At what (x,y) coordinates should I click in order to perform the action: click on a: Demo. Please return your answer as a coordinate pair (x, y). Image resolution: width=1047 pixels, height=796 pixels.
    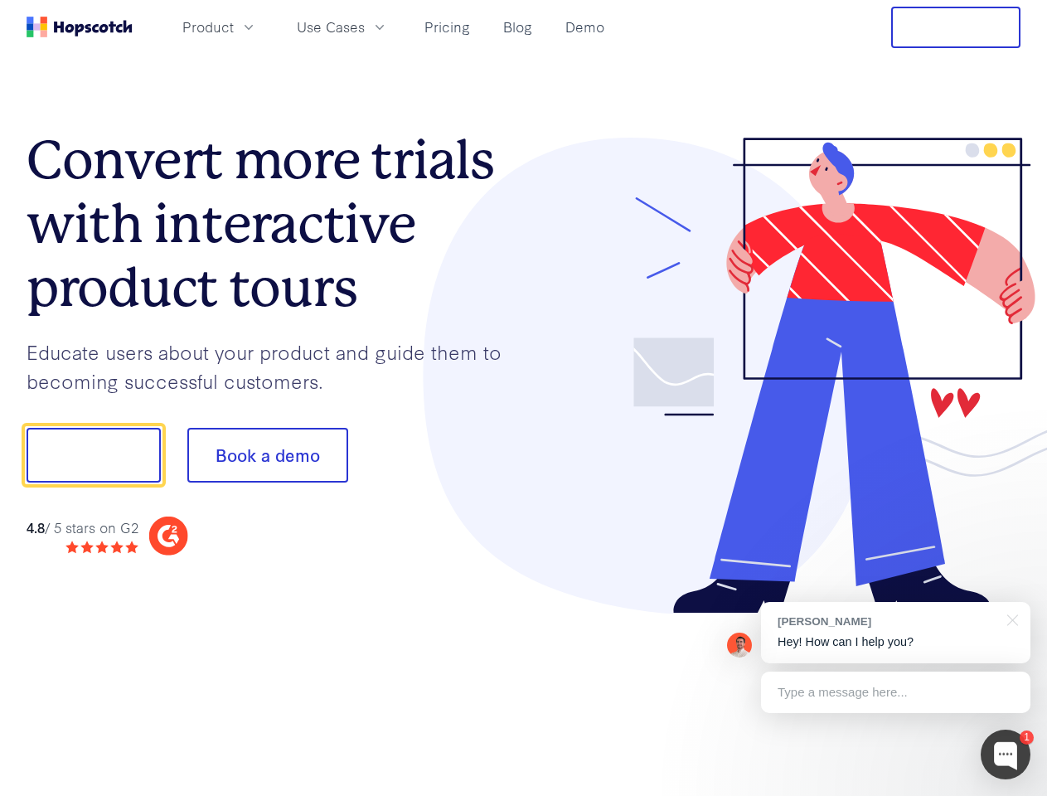
    Looking at the image, I should click on (585, 27).